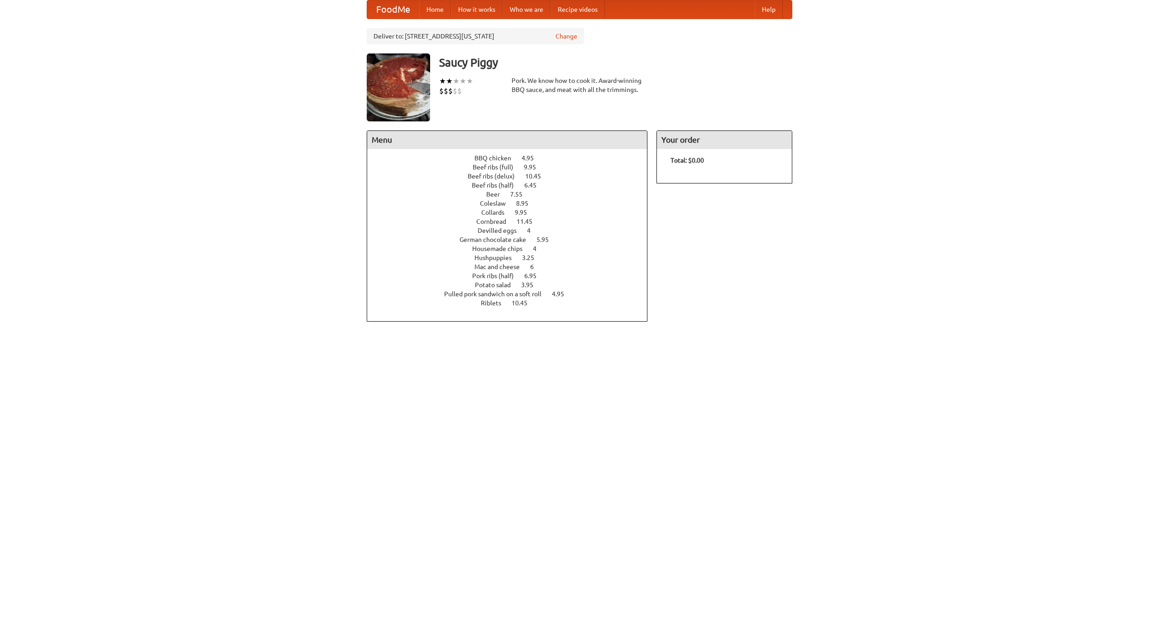 This screenshot has width=1159, height=641. Describe the element at coordinates (507, 140) in the screenshot. I see `h4: Menu` at that location.